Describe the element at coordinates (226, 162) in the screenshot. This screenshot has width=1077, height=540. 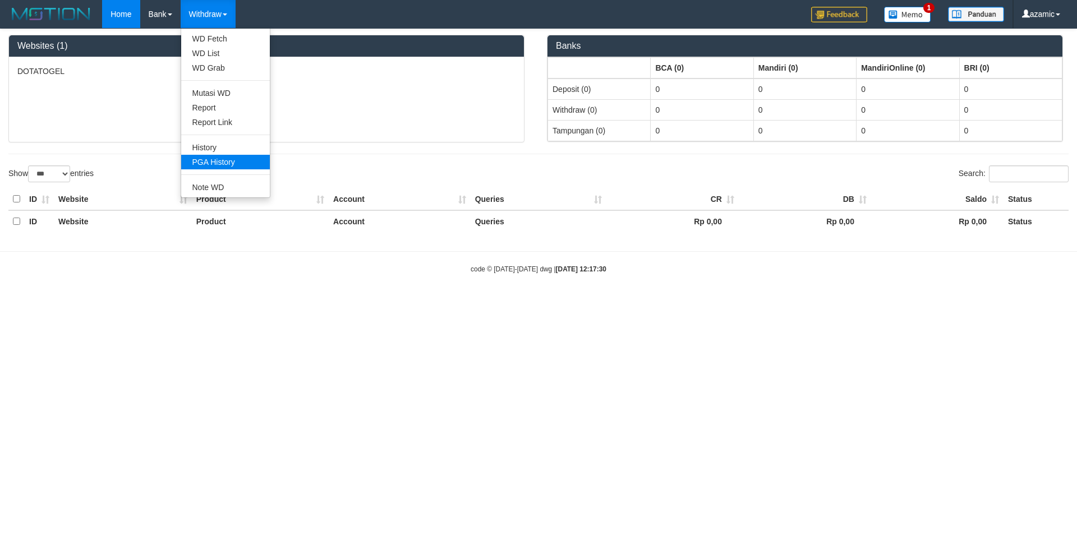
I see `a: PGA History` at that location.